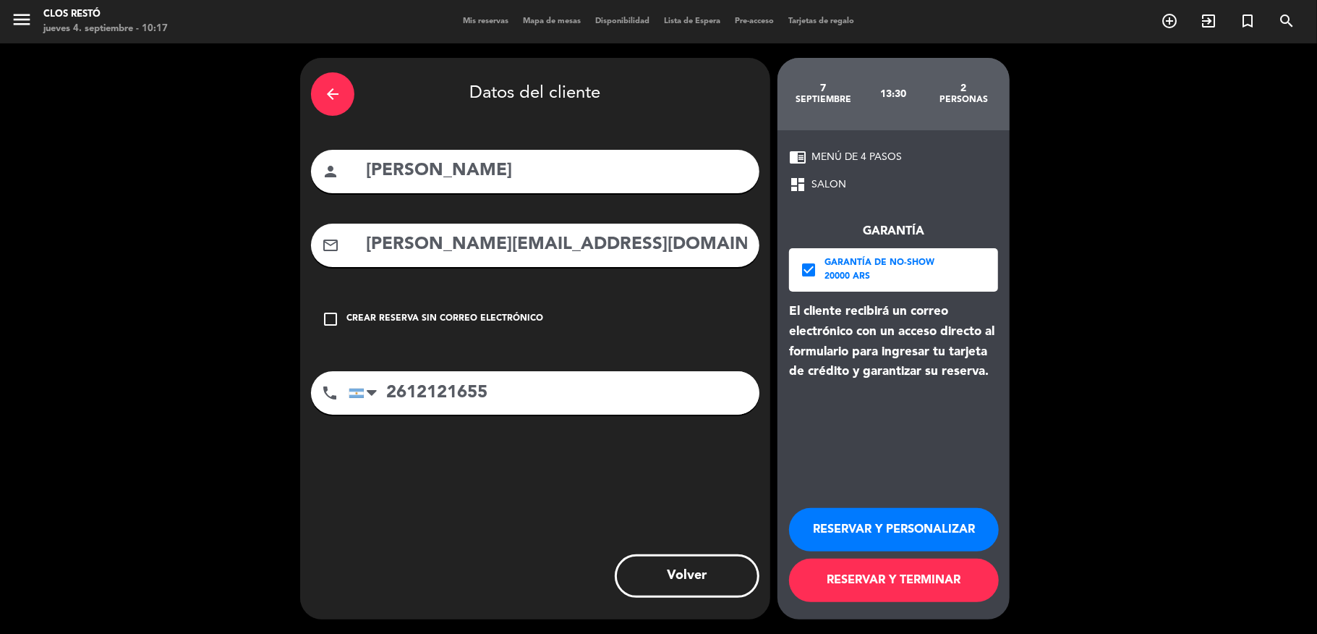 This screenshot has height=634, width=1317. I want to click on span: Disponibilidad, so click(622, 21).